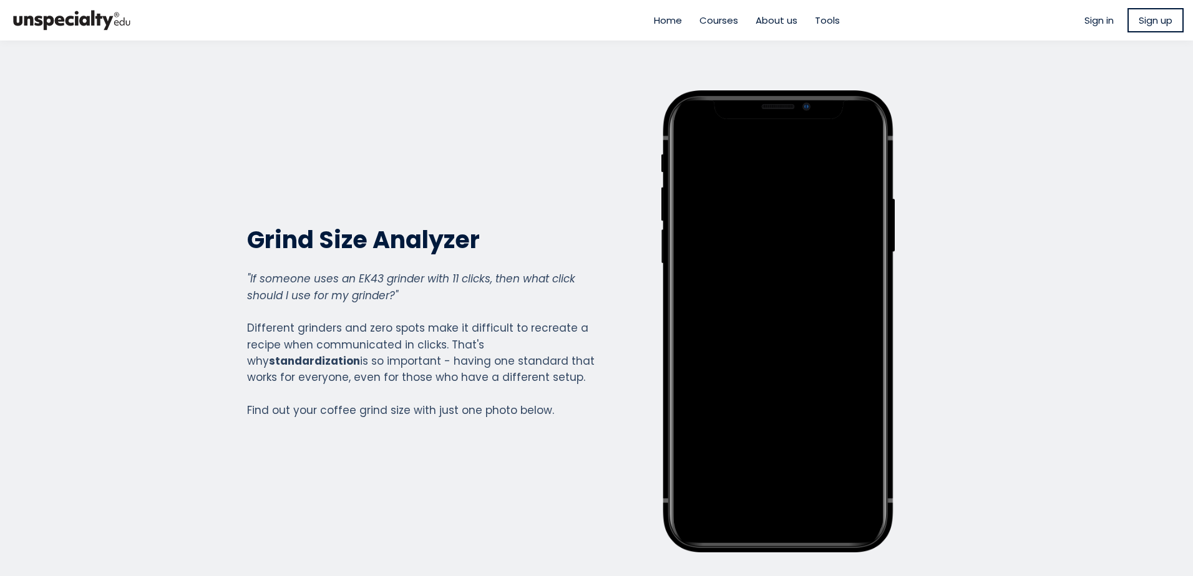  Describe the element at coordinates (776, 20) in the screenshot. I see `a: About us` at that location.